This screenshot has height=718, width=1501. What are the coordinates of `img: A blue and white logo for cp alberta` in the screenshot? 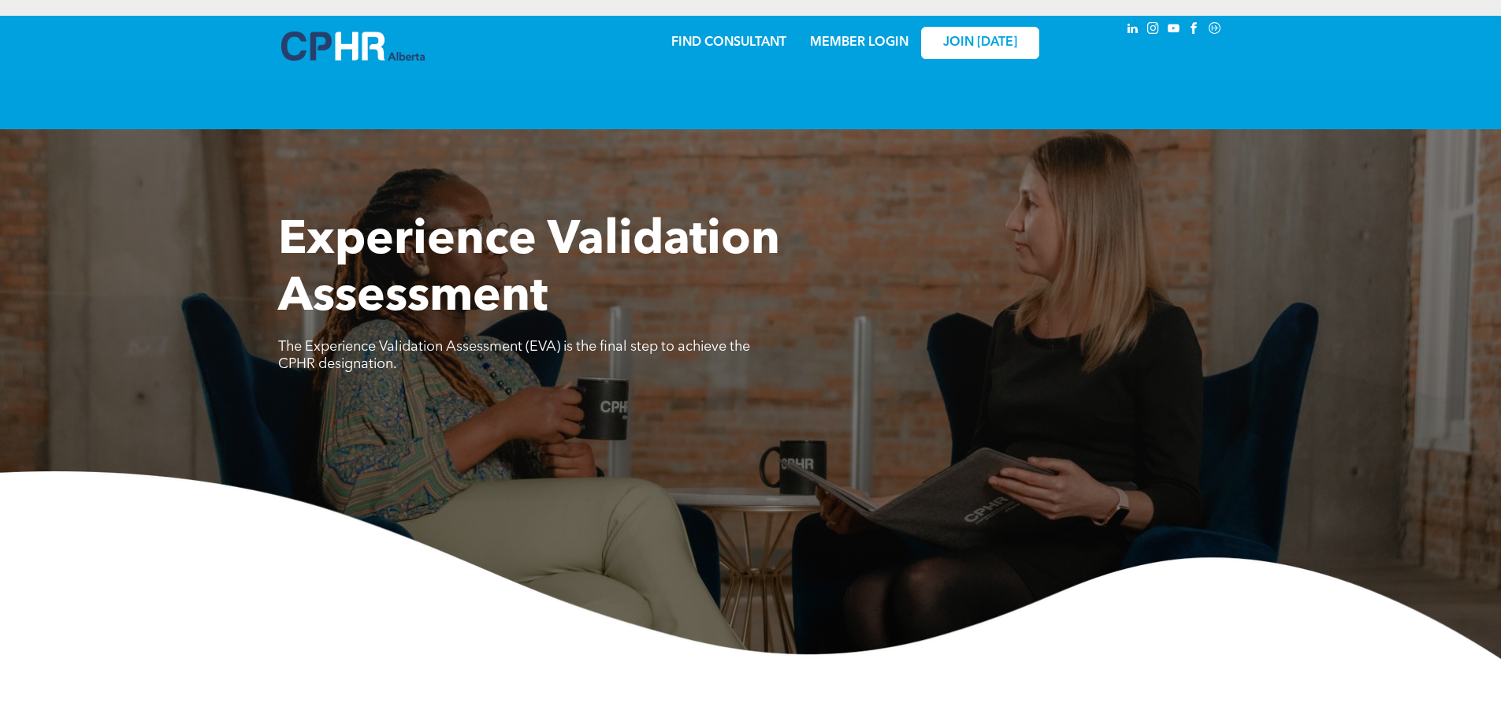 It's located at (353, 46).